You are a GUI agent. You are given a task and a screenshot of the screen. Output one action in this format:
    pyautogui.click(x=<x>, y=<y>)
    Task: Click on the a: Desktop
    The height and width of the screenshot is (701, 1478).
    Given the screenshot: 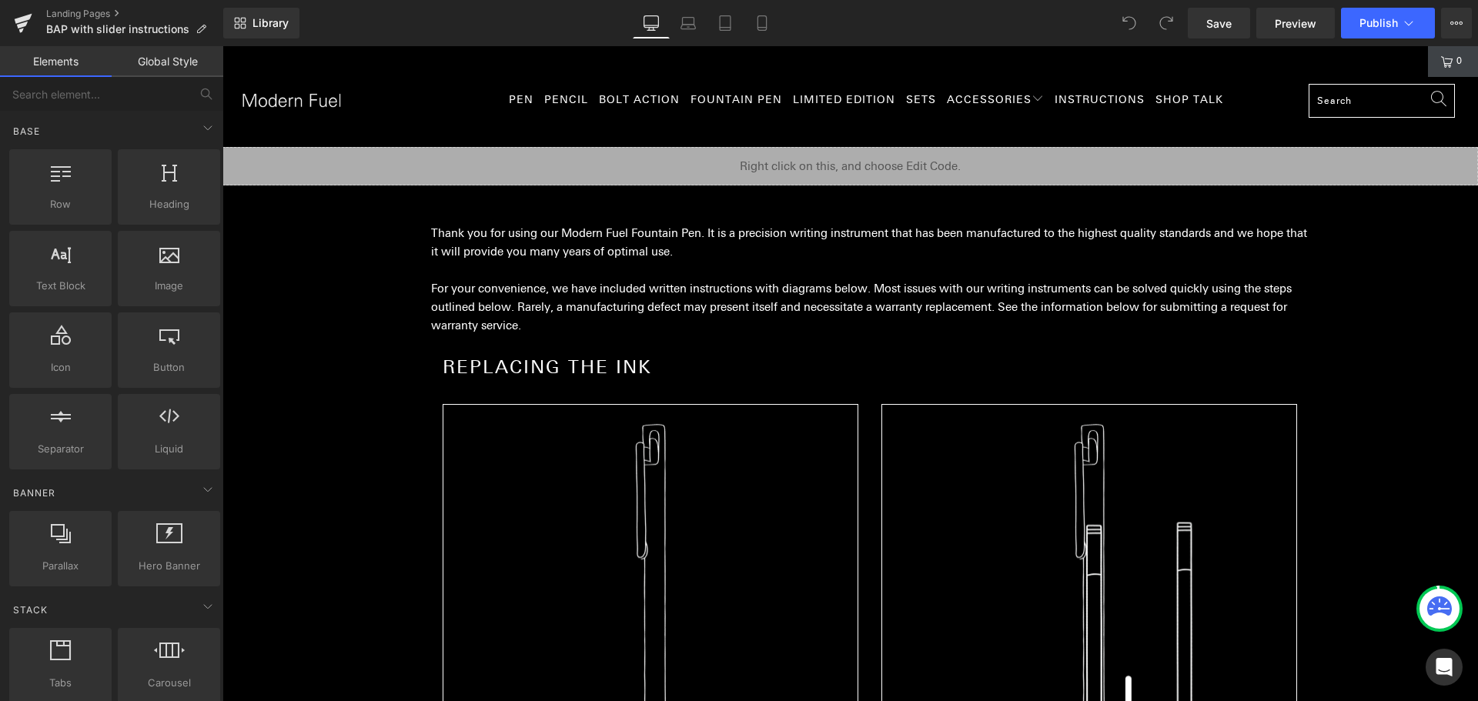 What is the action you would take?
    pyautogui.click(x=651, y=23)
    